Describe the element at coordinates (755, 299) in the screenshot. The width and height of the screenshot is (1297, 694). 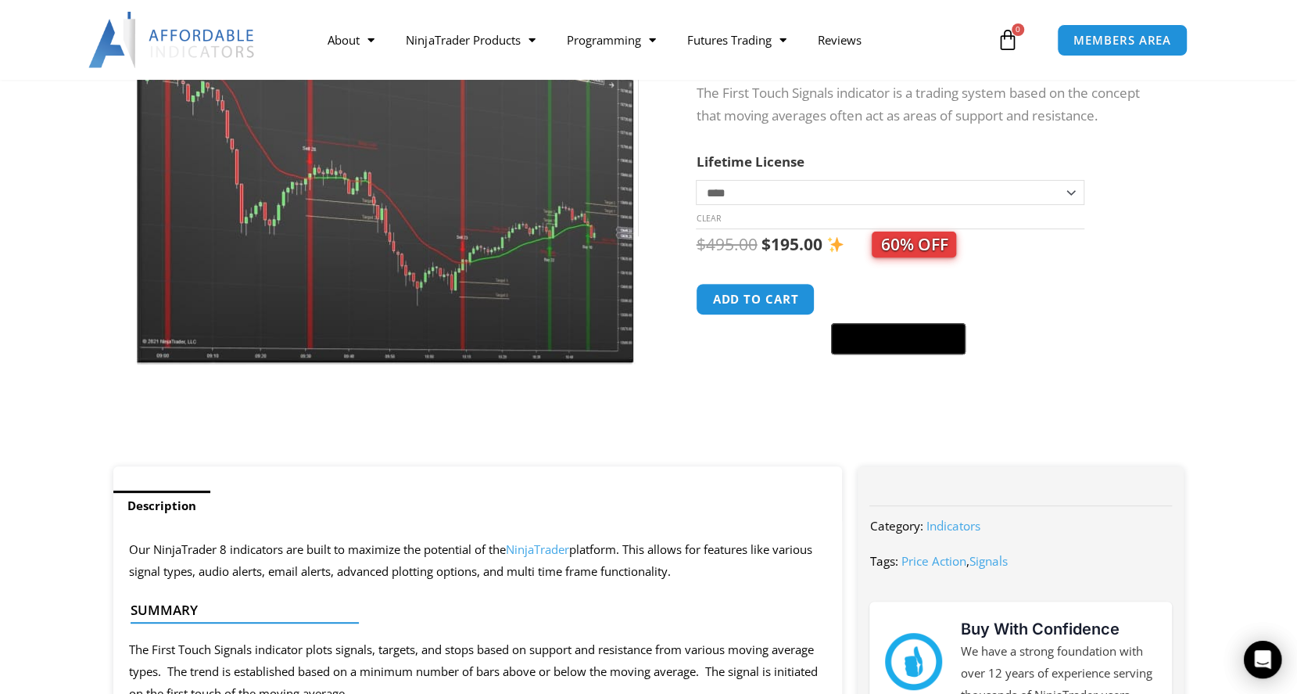
I see `button: Add to cart` at that location.